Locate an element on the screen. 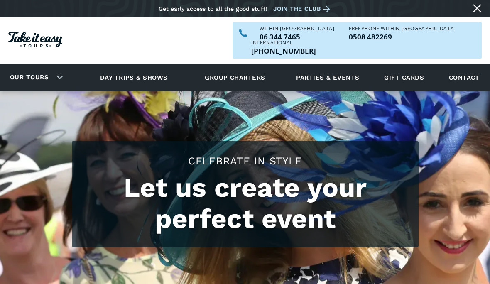 This screenshot has height=284, width=490. a: Homepage is located at coordinates (35, 40).